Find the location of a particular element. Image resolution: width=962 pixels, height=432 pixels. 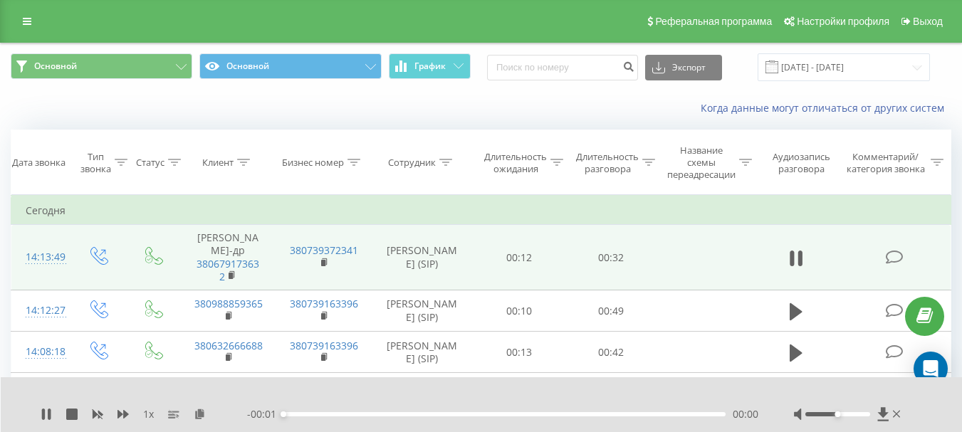

a: 380988859365 is located at coordinates (229, 303).